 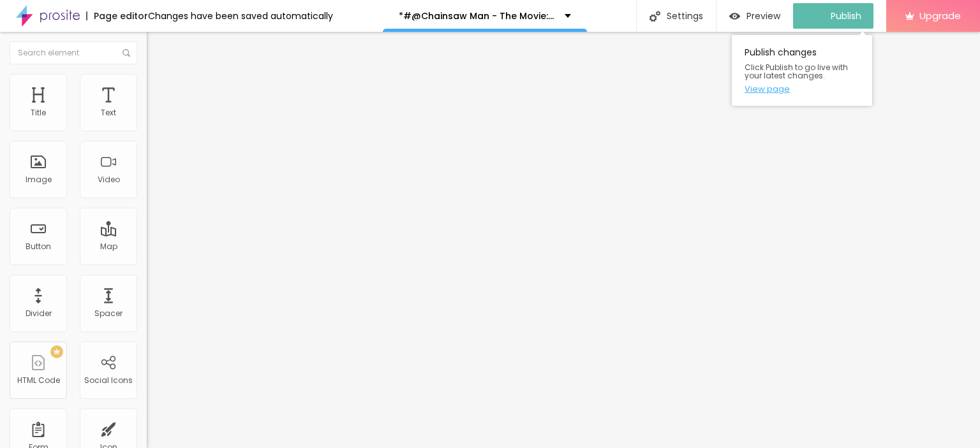 I want to click on div: Social Icons, so click(x=108, y=381).